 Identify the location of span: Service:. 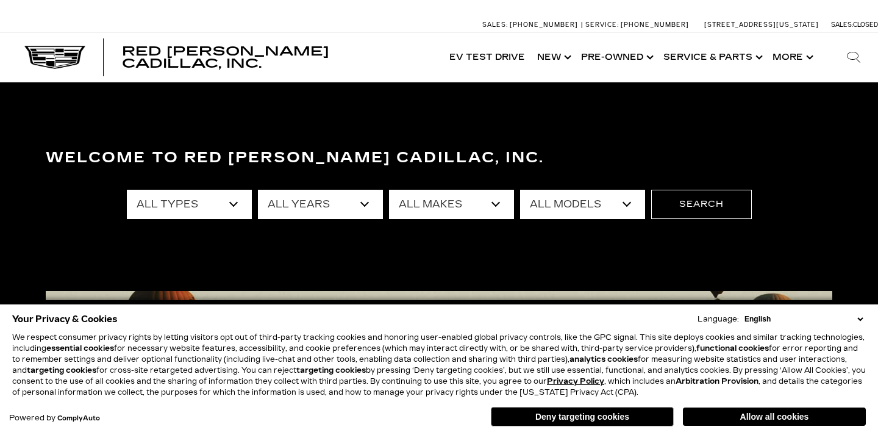
(602, 24).